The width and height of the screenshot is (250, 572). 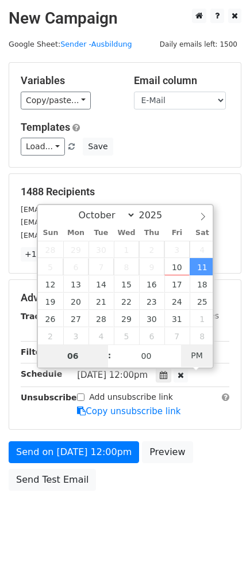 What do you see at coordinates (51, 318) in the screenshot?
I see `span: October 26, 2025` at bounding box center [51, 318].